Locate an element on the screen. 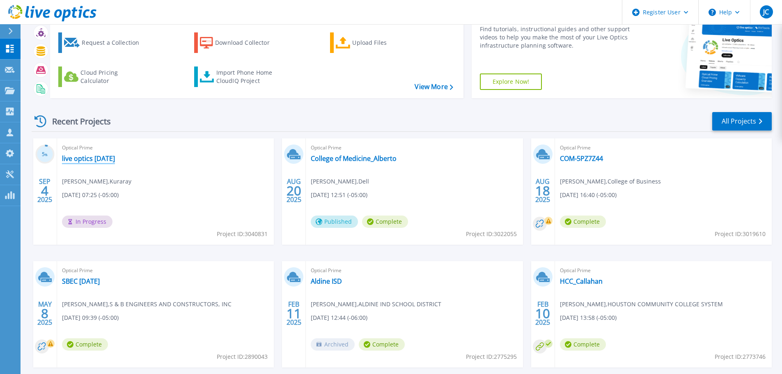  a: Upload Files is located at coordinates (376, 43).